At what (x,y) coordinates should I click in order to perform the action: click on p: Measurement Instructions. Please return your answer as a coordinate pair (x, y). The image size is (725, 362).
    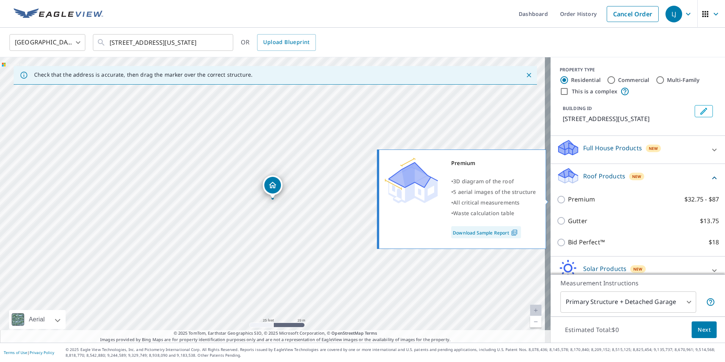
    Looking at the image, I should click on (637, 283).